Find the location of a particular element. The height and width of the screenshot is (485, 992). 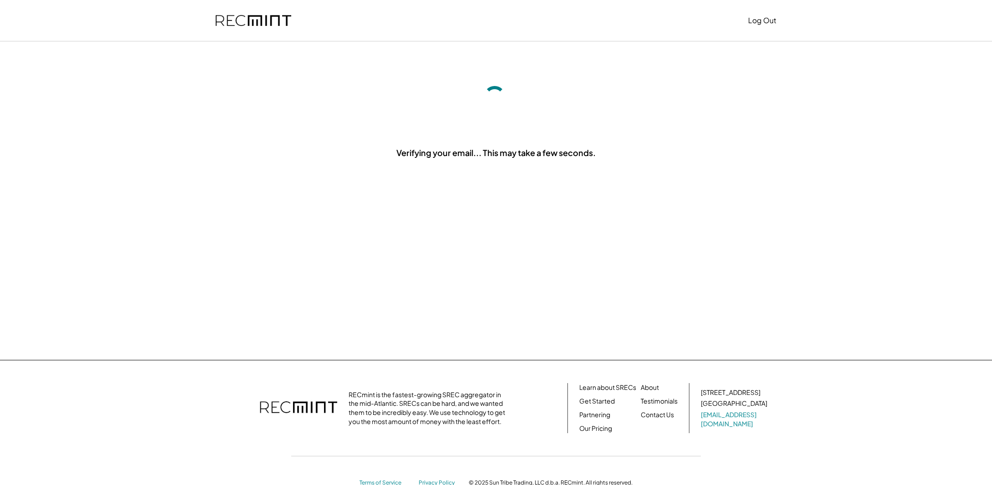

a: Partnering is located at coordinates (595, 415).